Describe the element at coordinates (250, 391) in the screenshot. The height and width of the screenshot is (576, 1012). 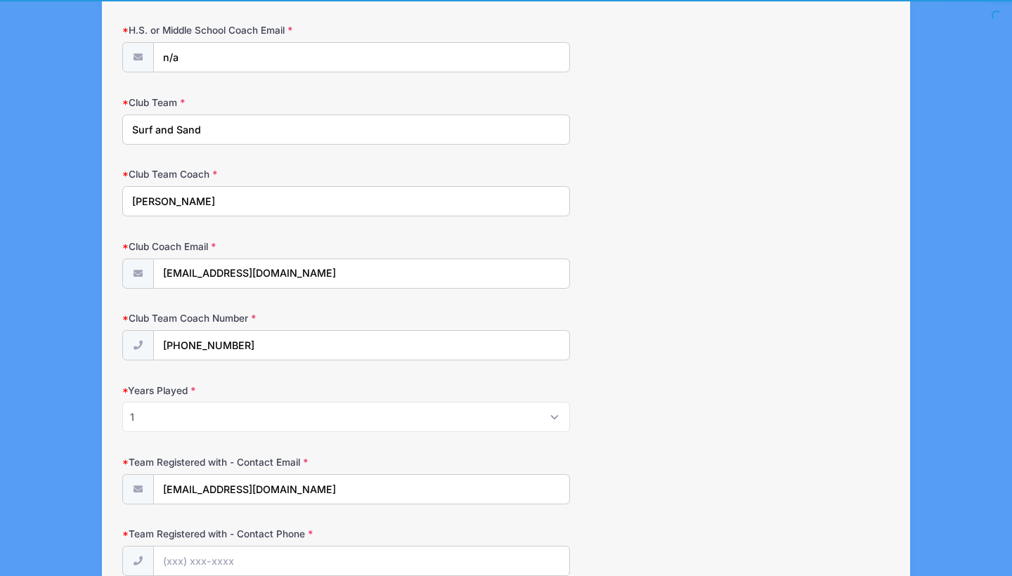
I see `label: Years Played` at that location.